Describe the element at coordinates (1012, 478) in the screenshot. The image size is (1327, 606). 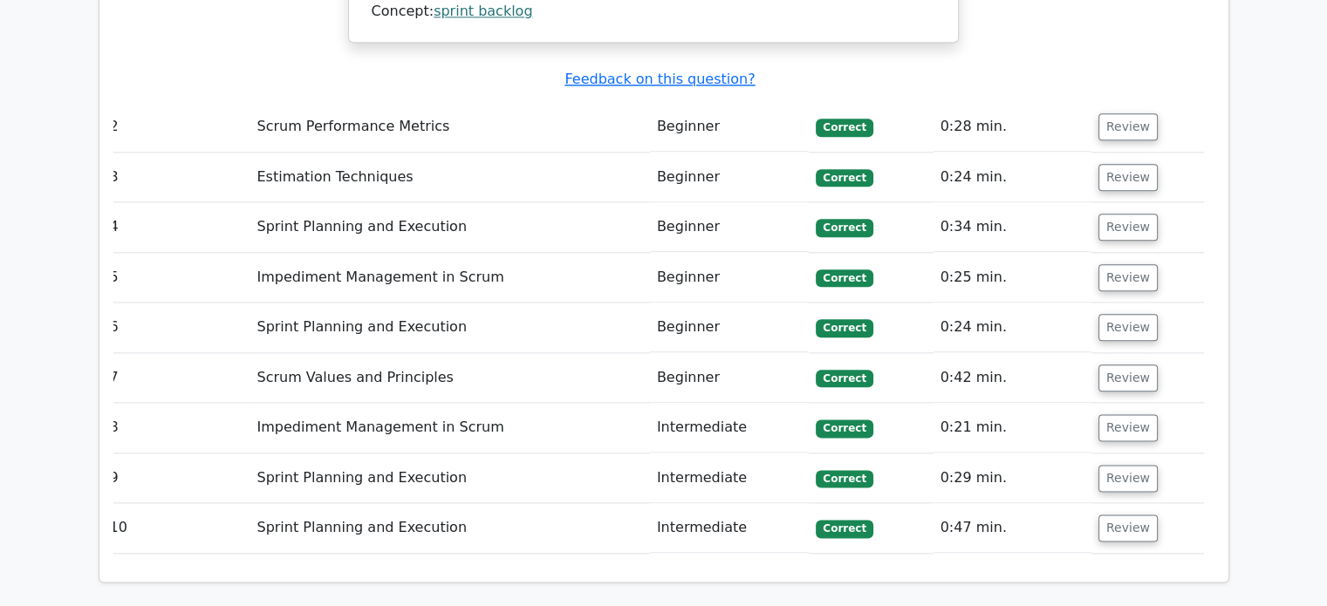
I see `td: 0:29 min.` at that location.